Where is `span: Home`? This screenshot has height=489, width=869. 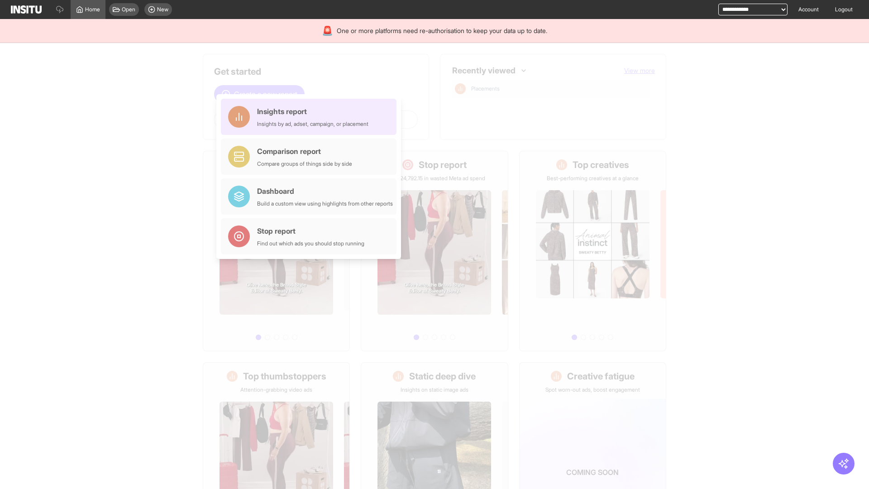 span: Home is located at coordinates (92, 10).